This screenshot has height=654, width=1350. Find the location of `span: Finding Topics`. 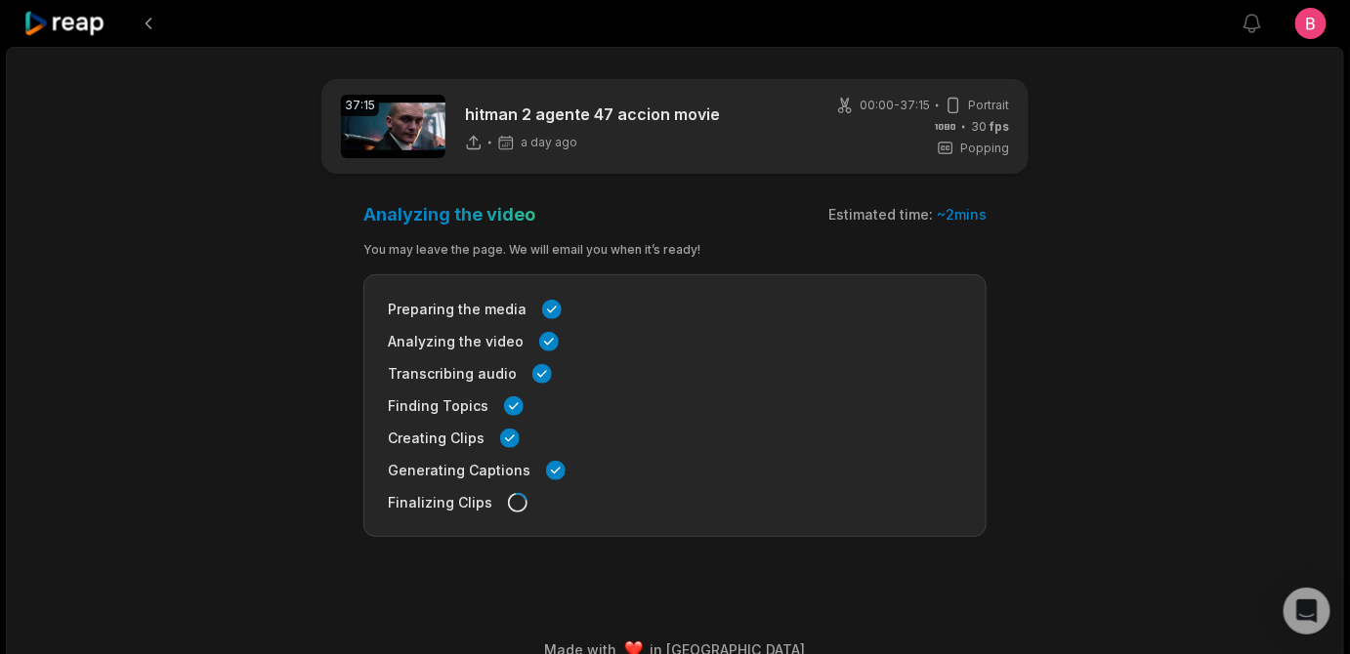

span: Finding Topics is located at coordinates (437, 405).